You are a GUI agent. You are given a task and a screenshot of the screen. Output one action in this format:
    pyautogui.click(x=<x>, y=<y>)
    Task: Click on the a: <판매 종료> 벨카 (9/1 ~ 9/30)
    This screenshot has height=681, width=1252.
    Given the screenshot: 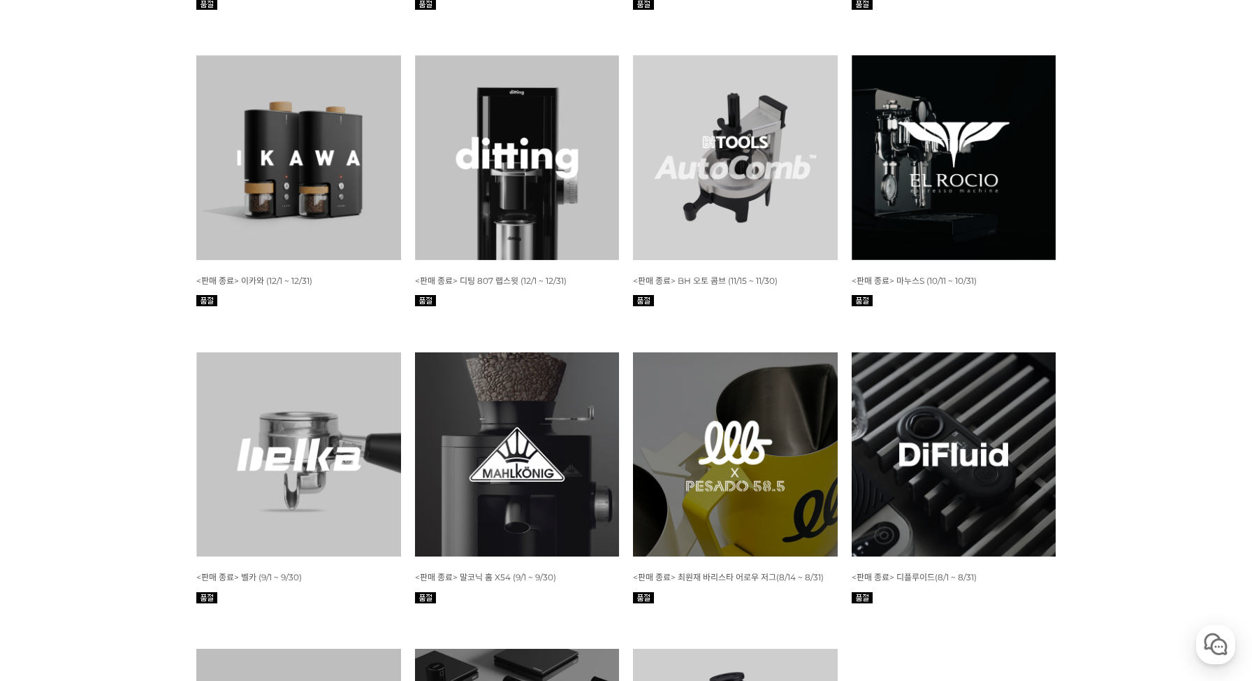 What is the action you would take?
    pyautogui.click(x=249, y=576)
    